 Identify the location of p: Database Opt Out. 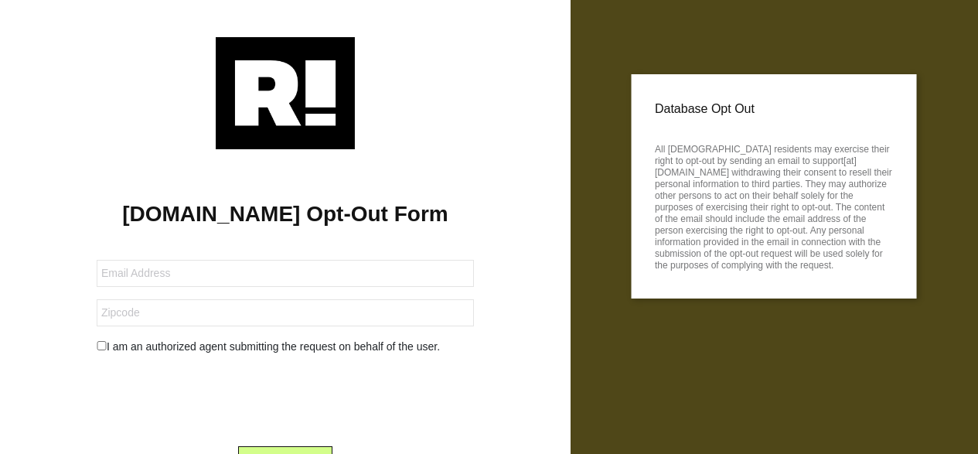
(774, 109).